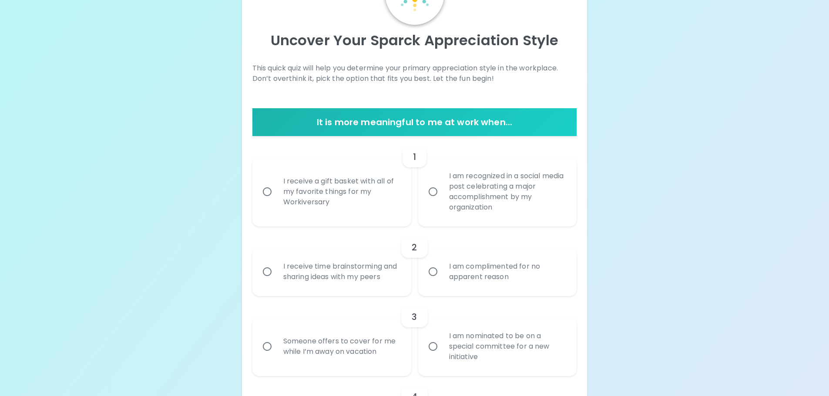  I want to click on div: I receive a gift basket with all of my favorite things for my Workiversary, so click(341, 192).